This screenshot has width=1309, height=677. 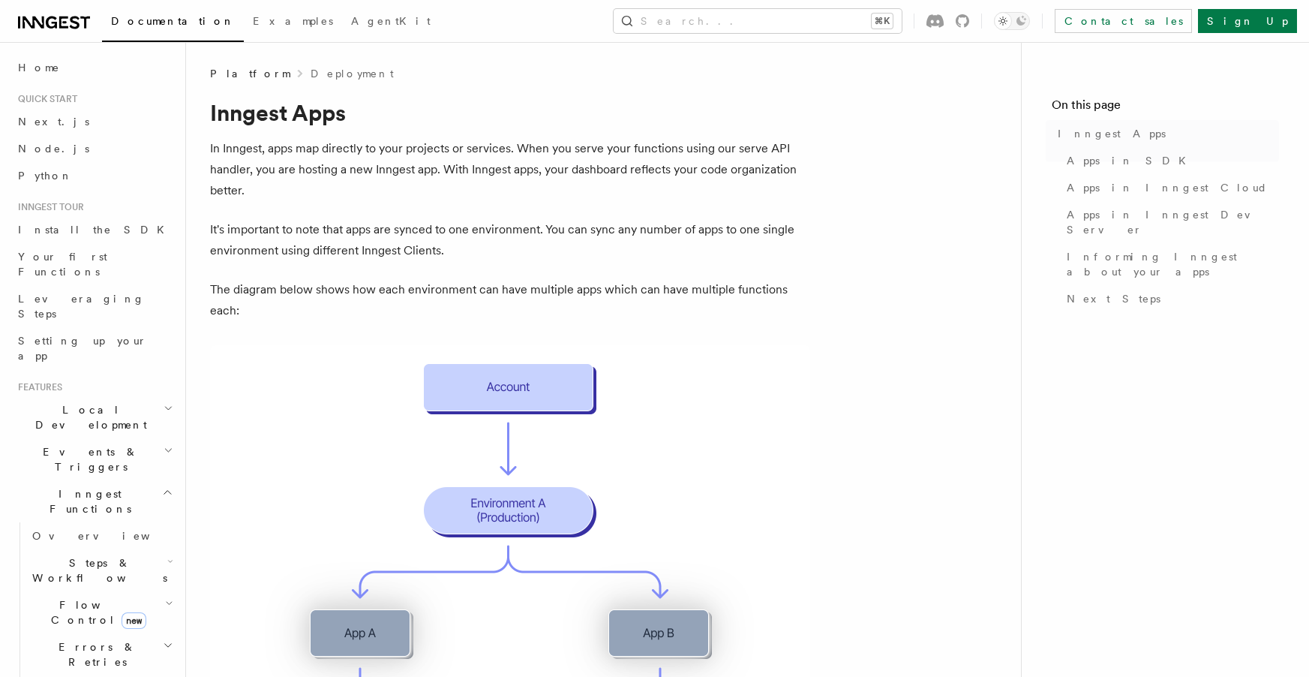 I want to click on a: Inngest Apps, so click(x=1165, y=134).